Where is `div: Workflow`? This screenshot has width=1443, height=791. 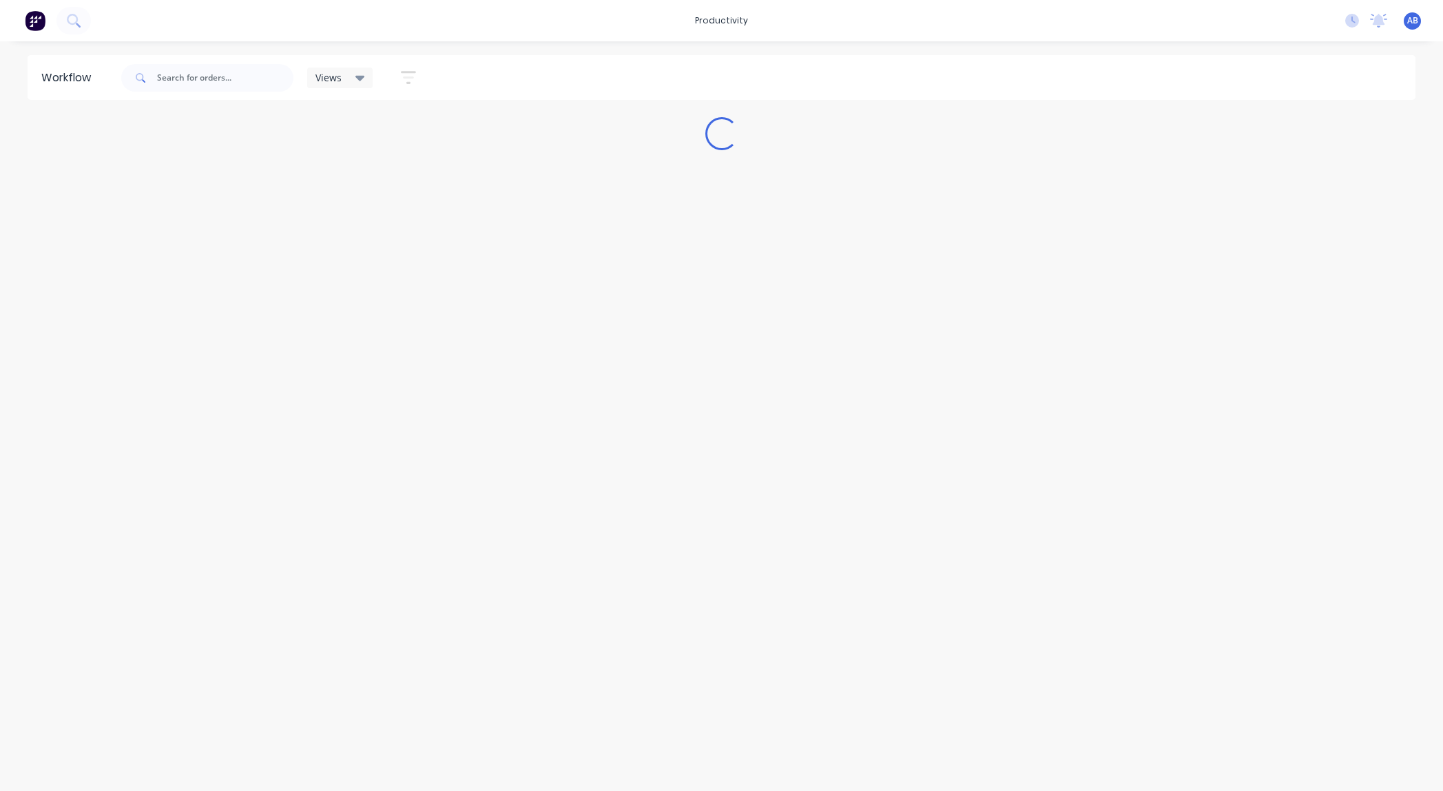
div: Workflow is located at coordinates (70, 78).